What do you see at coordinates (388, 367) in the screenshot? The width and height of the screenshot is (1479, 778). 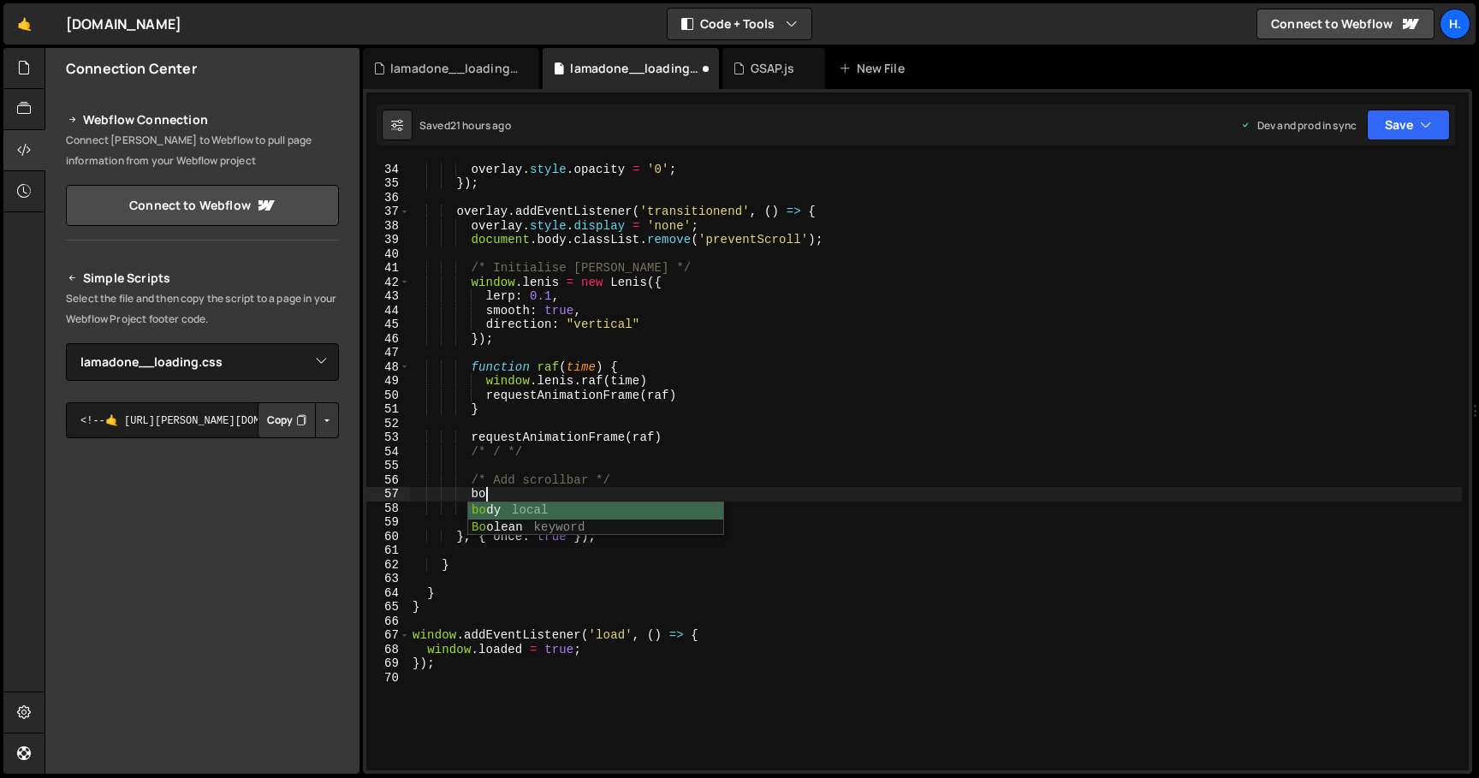 I see `div: 48` at bounding box center [388, 367].